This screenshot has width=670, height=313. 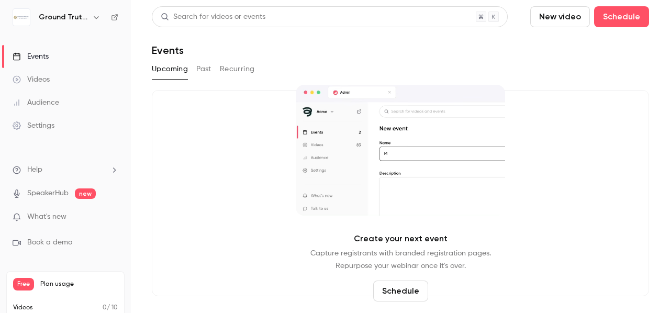 I want to click on button: Past, so click(x=204, y=69).